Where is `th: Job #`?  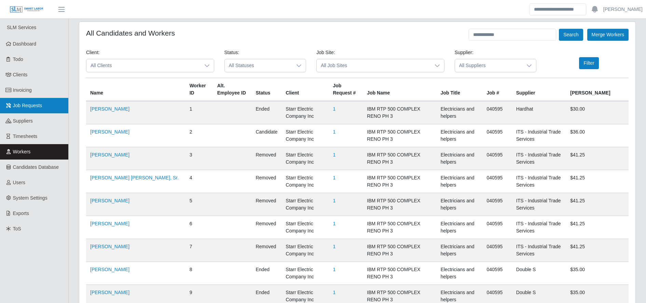 th: Job # is located at coordinates (497, 90).